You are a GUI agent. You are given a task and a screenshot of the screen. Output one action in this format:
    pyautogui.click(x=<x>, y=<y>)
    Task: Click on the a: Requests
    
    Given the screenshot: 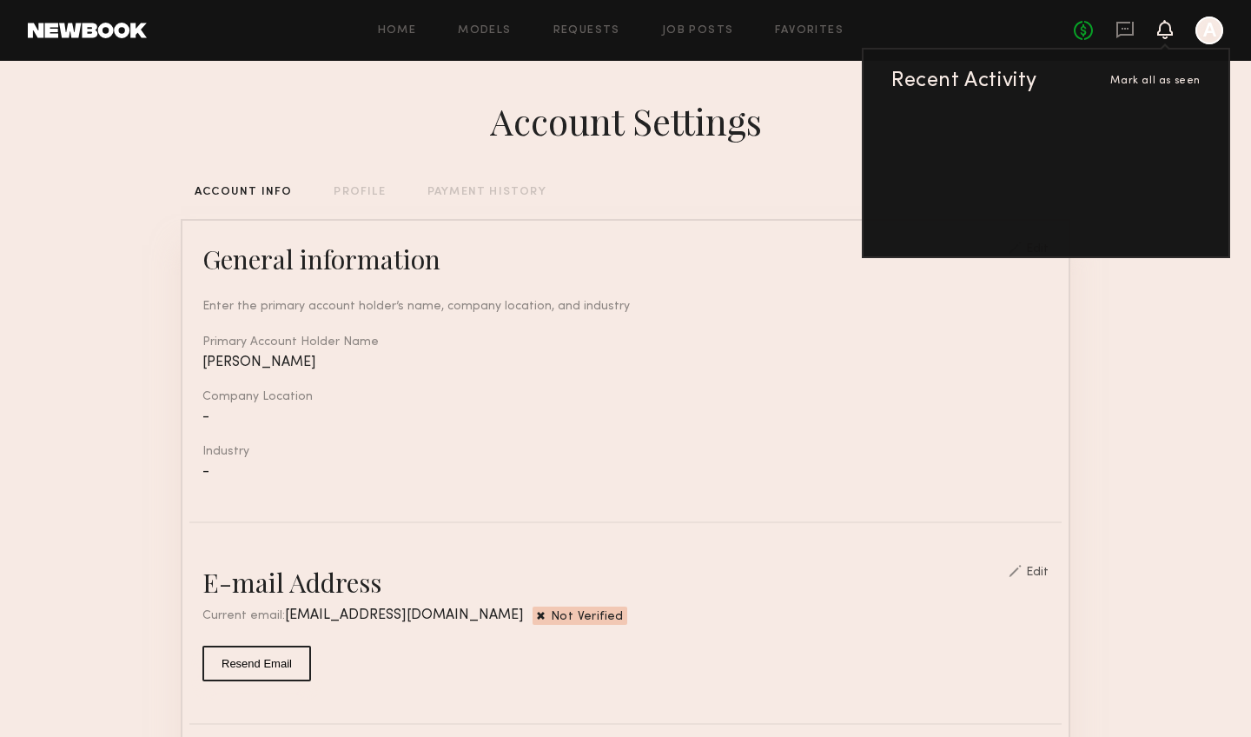 What is the action you would take?
    pyautogui.click(x=587, y=30)
    